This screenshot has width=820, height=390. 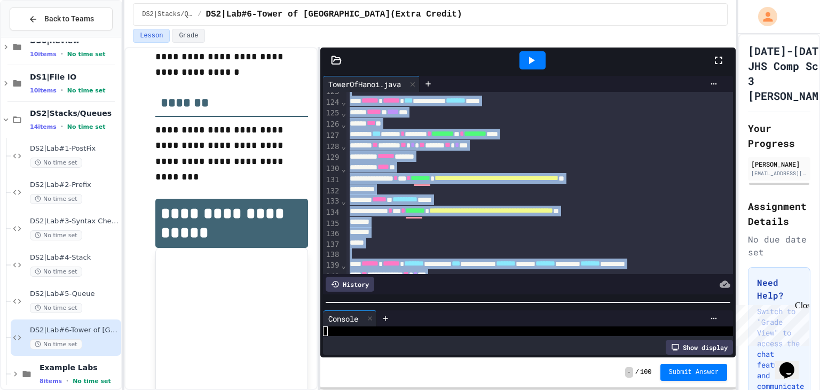 What do you see at coordinates (779, 214) in the screenshot?
I see `h2: Assignment Details` at bounding box center [779, 214].